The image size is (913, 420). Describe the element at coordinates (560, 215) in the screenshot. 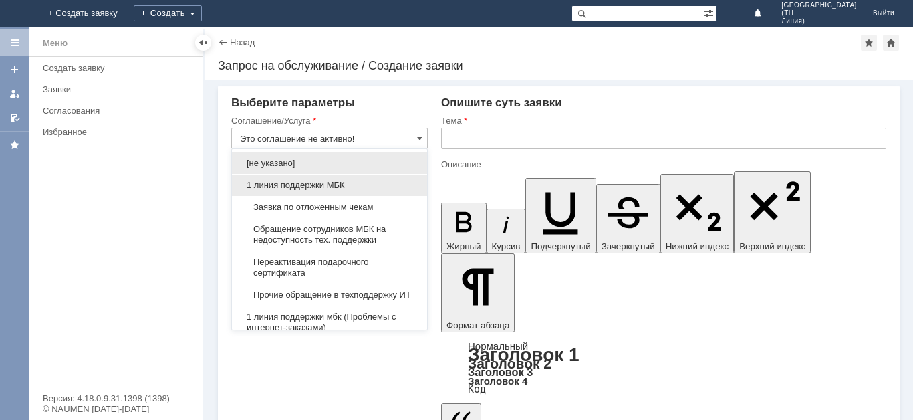

I see `button: Подчеркнутый` at that location.